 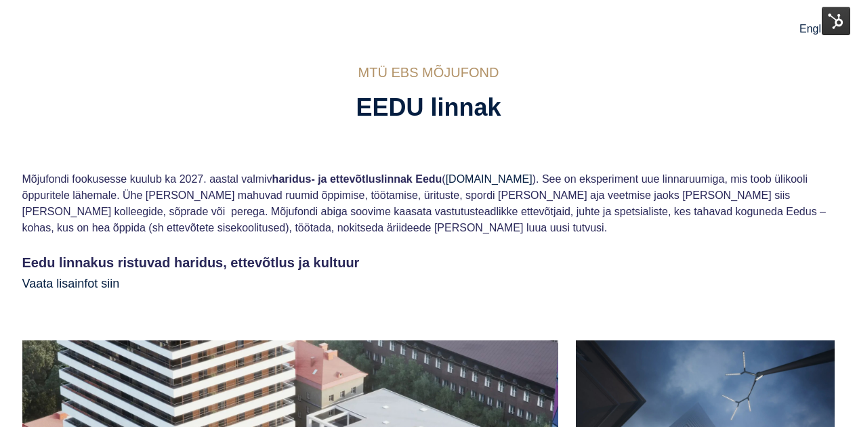 What do you see at coordinates (836, 21) in the screenshot?
I see `img: HubSpot Tools Menu Toggle` at bounding box center [836, 21].